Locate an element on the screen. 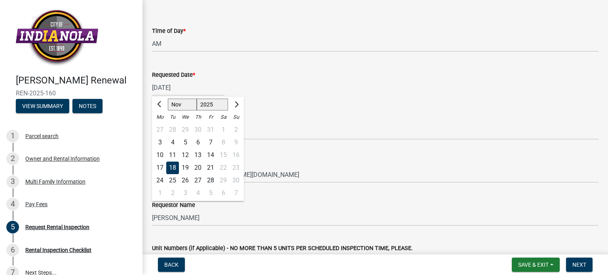 This screenshot has height=275, width=608. label: Requestor Name is located at coordinates (173, 205).